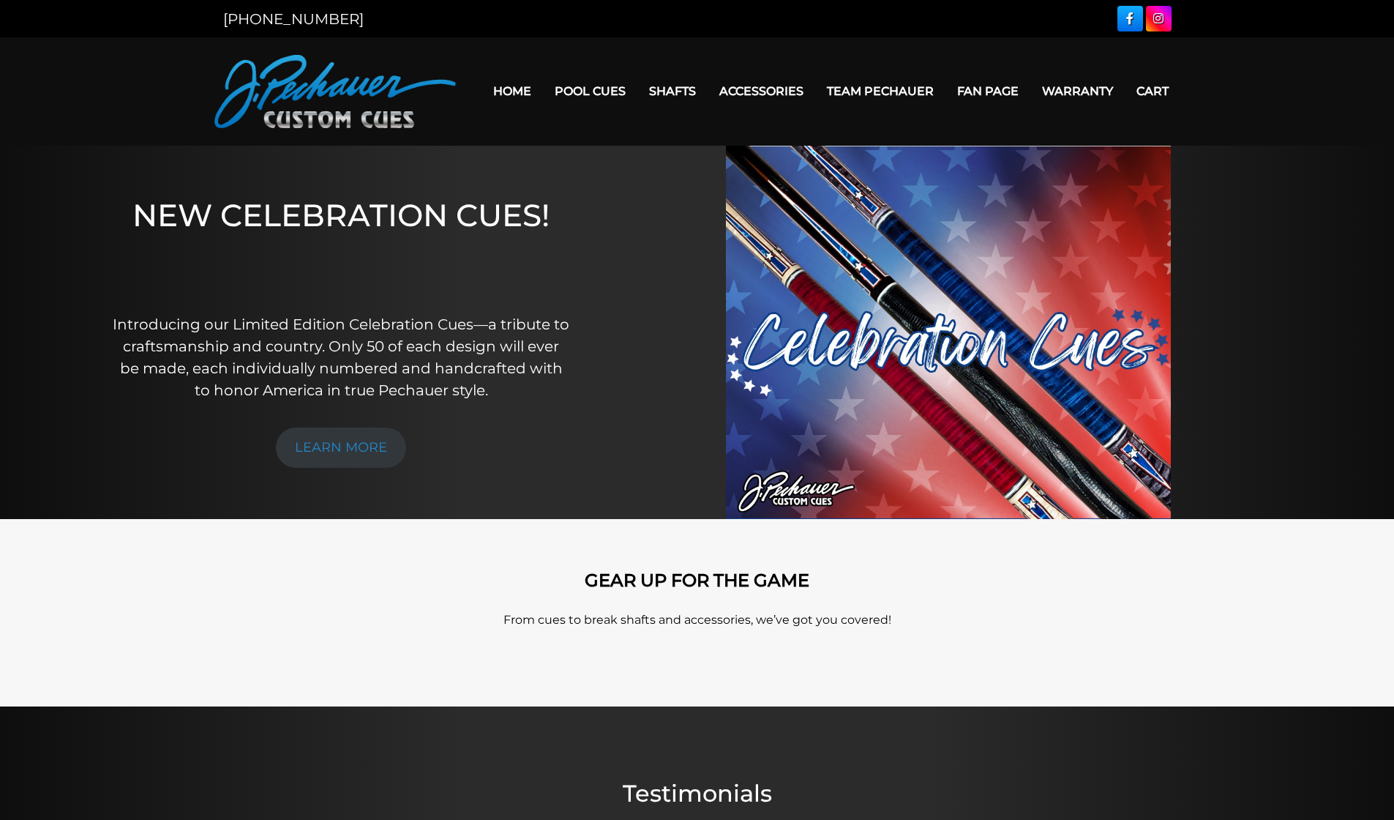  I want to click on a: Accessories, so click(761, 91).